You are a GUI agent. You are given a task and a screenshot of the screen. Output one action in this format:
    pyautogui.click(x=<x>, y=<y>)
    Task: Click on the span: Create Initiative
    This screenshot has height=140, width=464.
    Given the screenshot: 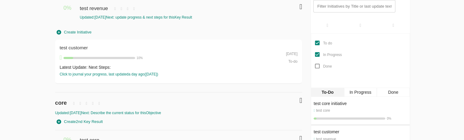 What is the action you would take?
    pyautogui.click(x=74, y=32)
    